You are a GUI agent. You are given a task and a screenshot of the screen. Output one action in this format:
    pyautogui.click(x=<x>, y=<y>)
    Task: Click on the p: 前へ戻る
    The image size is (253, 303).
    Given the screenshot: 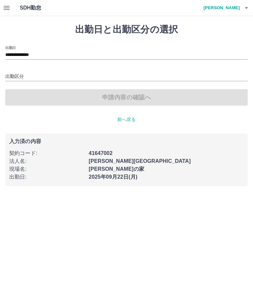 What is the action you would take?
    pyautogui.click(x=126, y=119)
    